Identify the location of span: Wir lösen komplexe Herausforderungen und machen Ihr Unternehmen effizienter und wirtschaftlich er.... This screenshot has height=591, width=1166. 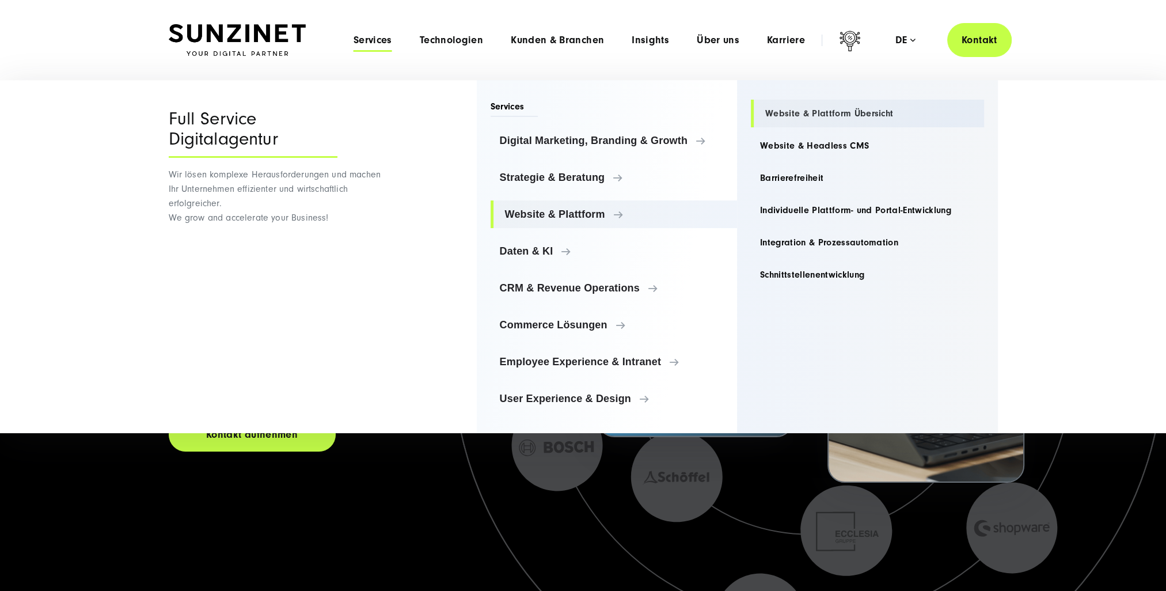
(275, 196).